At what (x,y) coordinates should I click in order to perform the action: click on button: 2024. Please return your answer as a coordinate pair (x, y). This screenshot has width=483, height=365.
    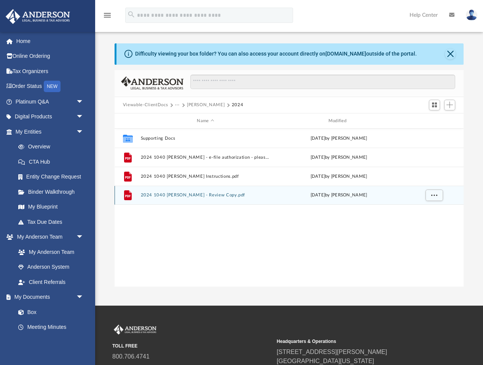
    Looking at the image, I should click on (238, 105).